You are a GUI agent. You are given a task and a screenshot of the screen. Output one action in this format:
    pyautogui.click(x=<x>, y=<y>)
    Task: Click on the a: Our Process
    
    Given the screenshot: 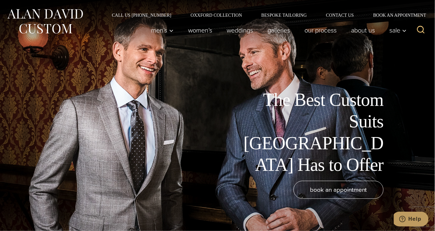 What is the action you would take?
    pyautogui.click(x=321, y=30)
    